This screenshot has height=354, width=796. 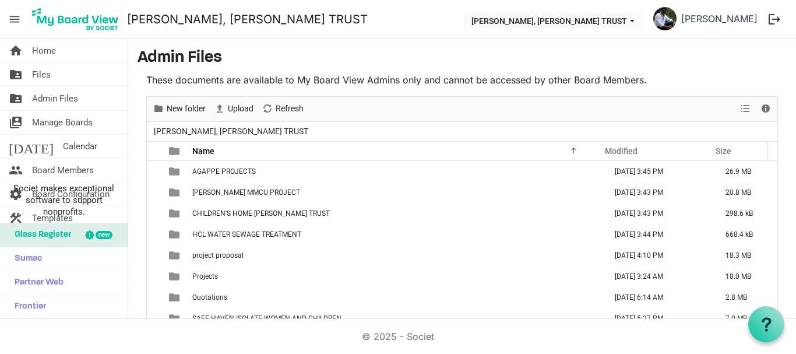 I want to click on a: © 2025 - Societ, so click(x=398, y=336).